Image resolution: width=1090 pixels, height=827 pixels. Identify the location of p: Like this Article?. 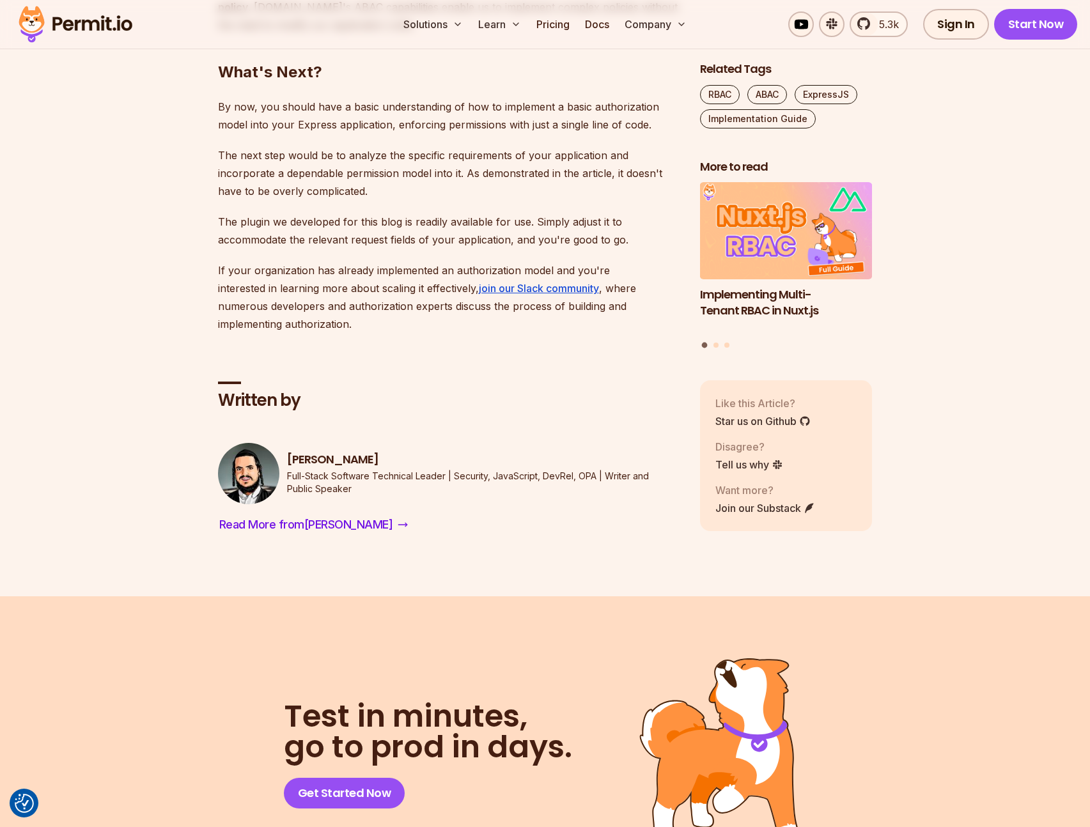
(763, 403).